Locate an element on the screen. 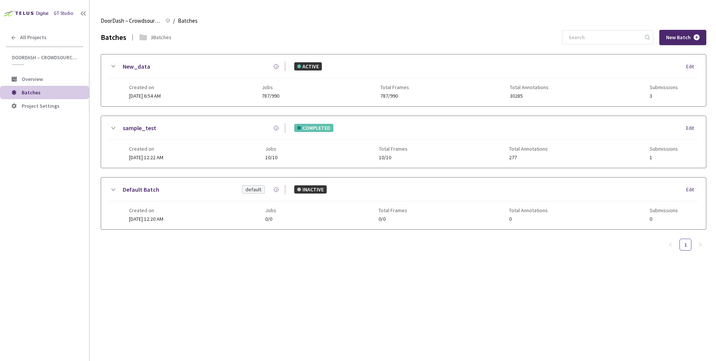  div: ACTIVE is located at coordinates (308, 66).